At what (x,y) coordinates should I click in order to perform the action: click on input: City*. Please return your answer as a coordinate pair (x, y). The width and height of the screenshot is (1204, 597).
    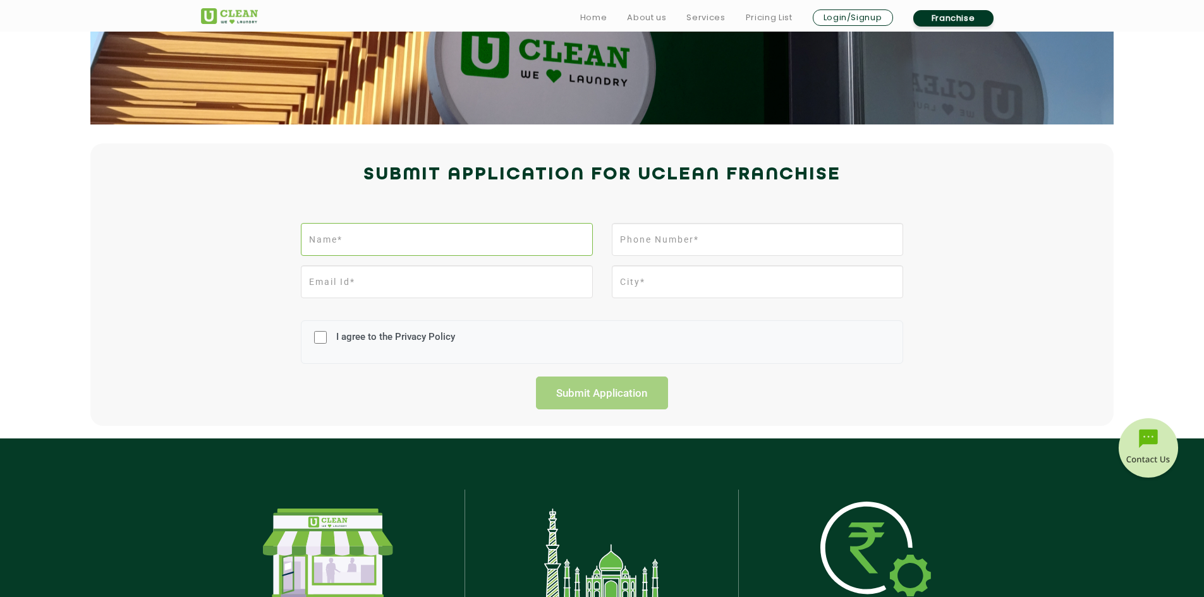
    Looking at the image, I should click on (757, 282).